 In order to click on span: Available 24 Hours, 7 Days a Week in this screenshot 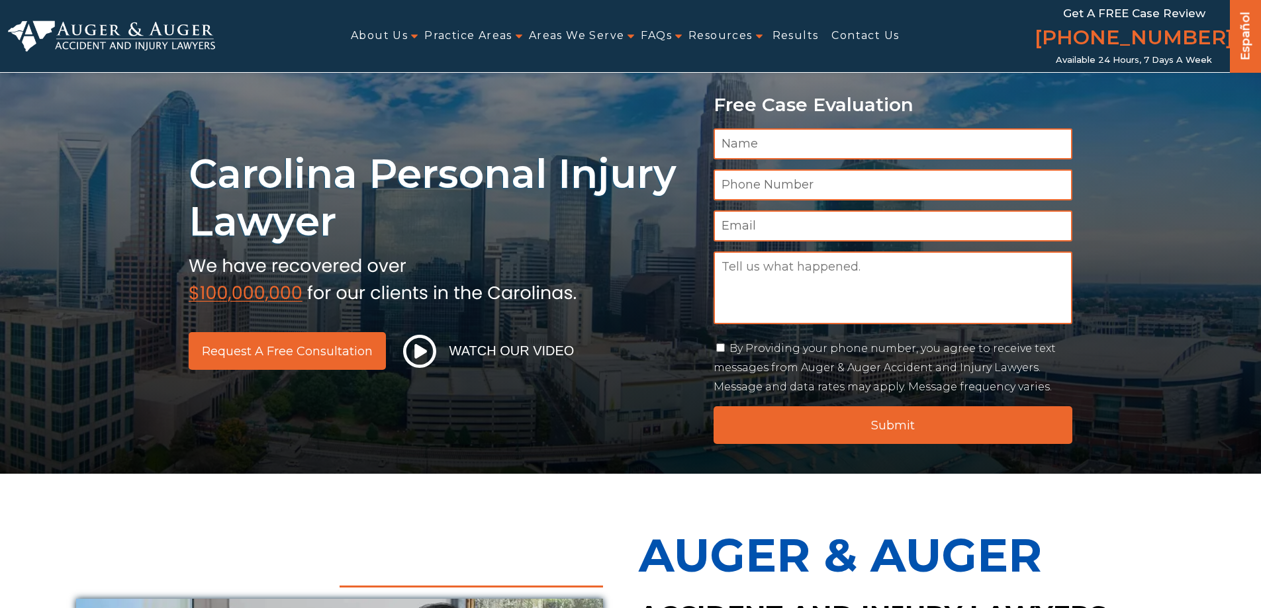, I will do `click(1134, 60)`.